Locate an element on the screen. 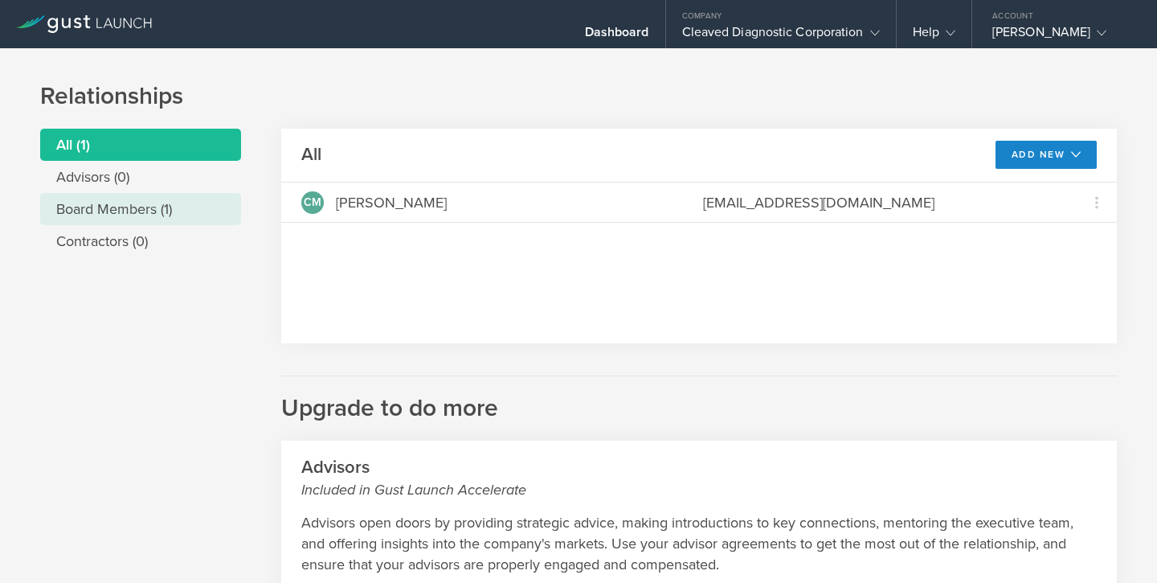 The image size is (1157, 583). p: Advisors open doors by providing strategic advice, making introductions to key connections, mento... is located at coordinates (699, 543).